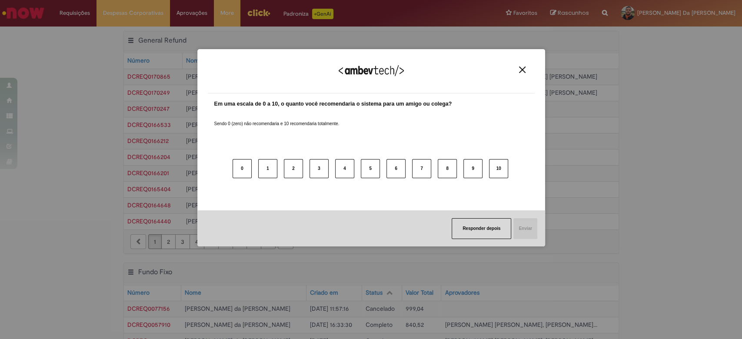  What do you see at coordinates (396, 169) in the screenshot?
I see `button: 6` at bounding box center [396, 169].